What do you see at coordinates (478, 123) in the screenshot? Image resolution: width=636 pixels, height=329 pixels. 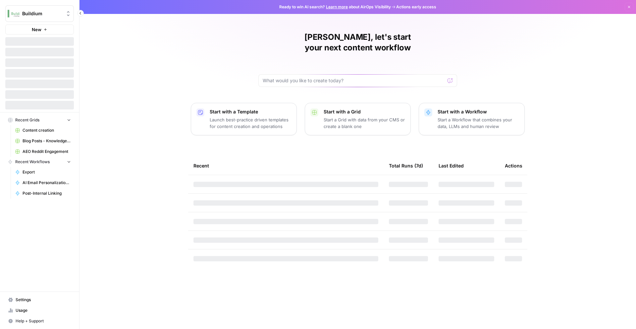 I see `p: Start a Workflow that combines your data, LLMs and human review` at bounding box center [478, 123].